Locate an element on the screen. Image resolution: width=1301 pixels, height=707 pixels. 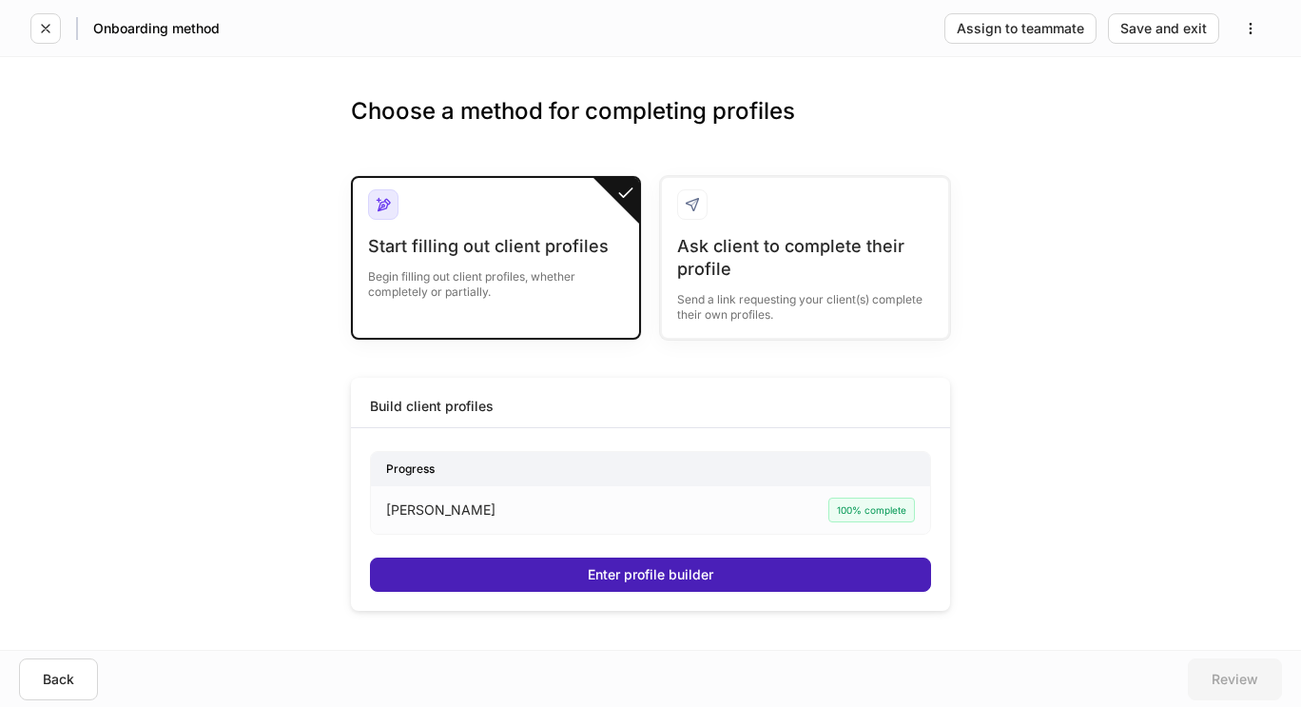
button: Save and exit is located at coordinates (1163, 29).